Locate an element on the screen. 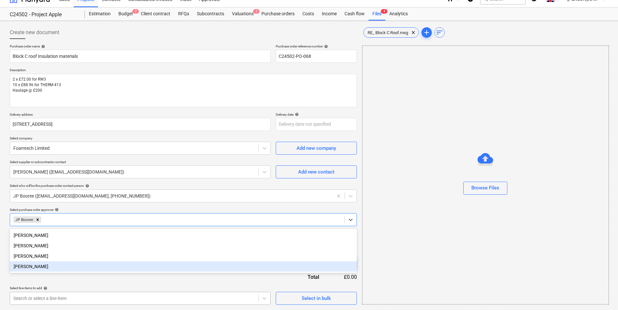 This screenshot has height=310, width=618. p: Select supplier or subcontractor contact is located at coordinates (140, 162).